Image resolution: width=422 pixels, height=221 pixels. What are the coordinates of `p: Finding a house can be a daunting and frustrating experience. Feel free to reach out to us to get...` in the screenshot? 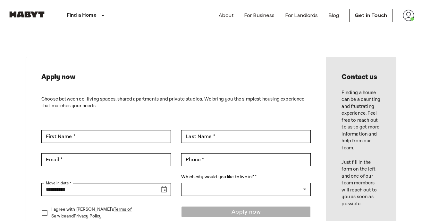 It's located at (361, 120).